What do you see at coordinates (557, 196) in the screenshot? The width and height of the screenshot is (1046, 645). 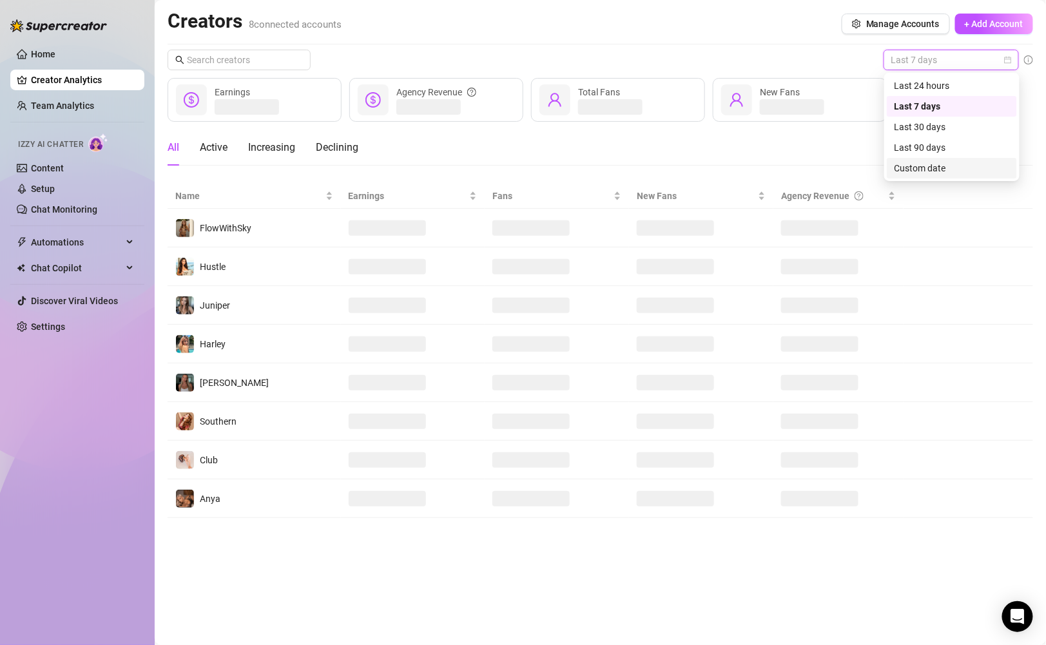 I see `th: Fans` at bounding box center [557, 196].